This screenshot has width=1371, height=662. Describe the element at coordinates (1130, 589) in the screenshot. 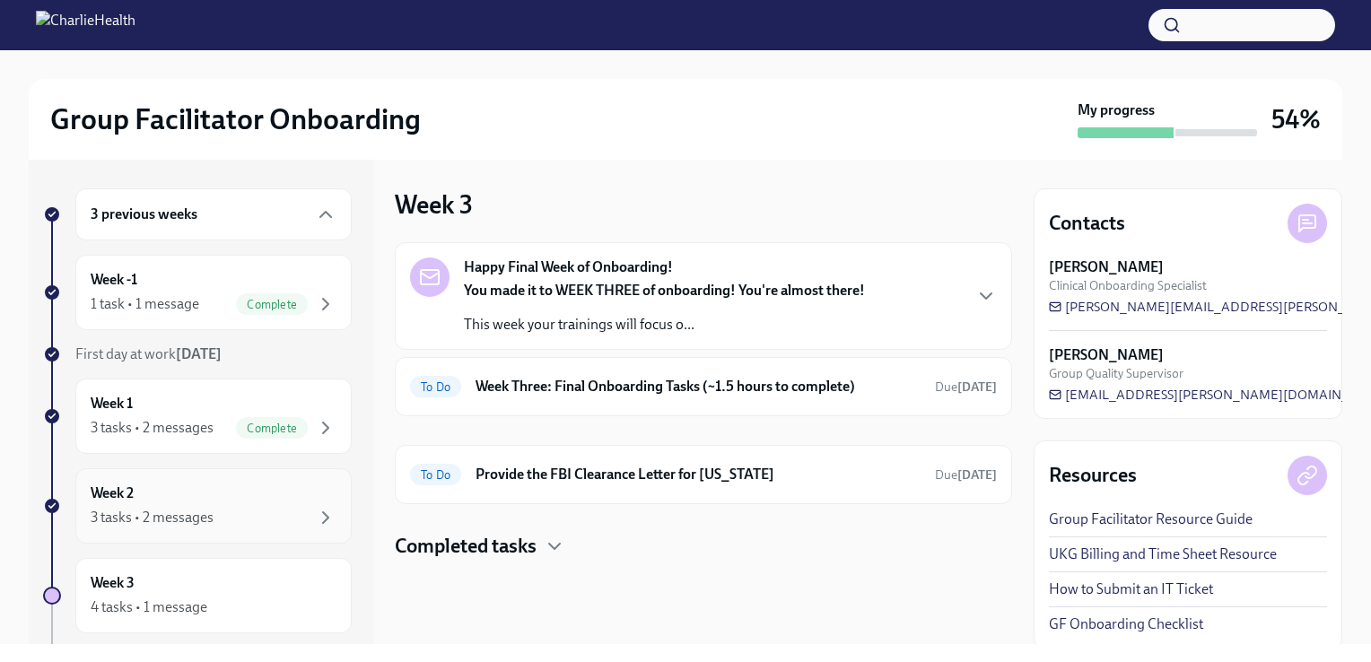

I see `a: How to Submit an IT Ticket` at that location.